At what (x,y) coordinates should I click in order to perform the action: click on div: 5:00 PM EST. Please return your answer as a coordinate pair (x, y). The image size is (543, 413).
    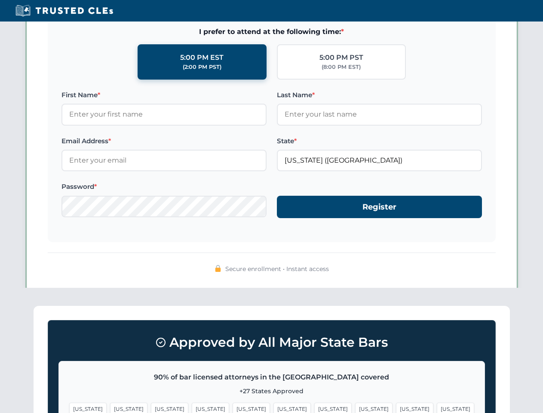
    Looking at the image, I should click on (202, 58).